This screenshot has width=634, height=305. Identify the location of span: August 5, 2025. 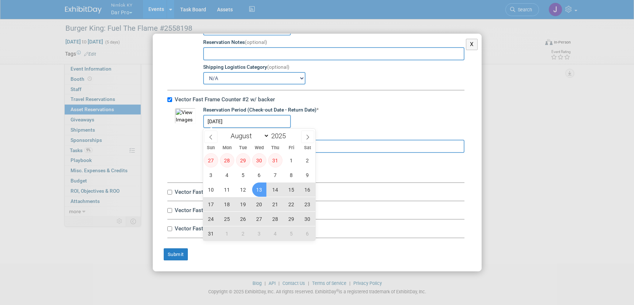
(243, 175).